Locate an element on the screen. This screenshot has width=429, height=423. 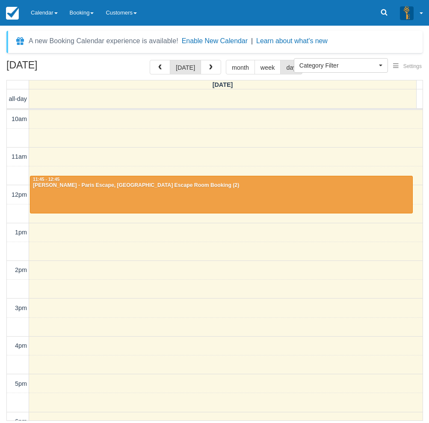
span: 12pm is located at coordinates (19, 195).